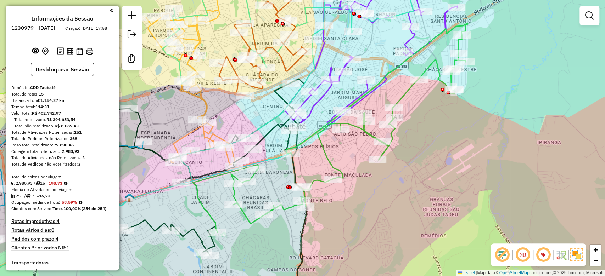 This screenshot has height=276, width=605. I want to click on button: Logs desbloquear sessão, so click(60, 51).